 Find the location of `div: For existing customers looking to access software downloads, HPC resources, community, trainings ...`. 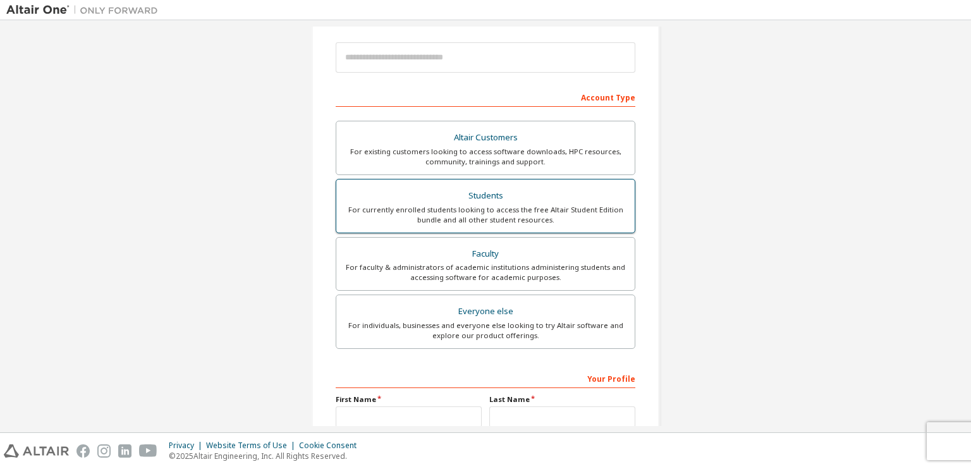

div: For existing customers looking to access software downloads, HPC resources, community, trainings ... is located at coordinates (485, 157).